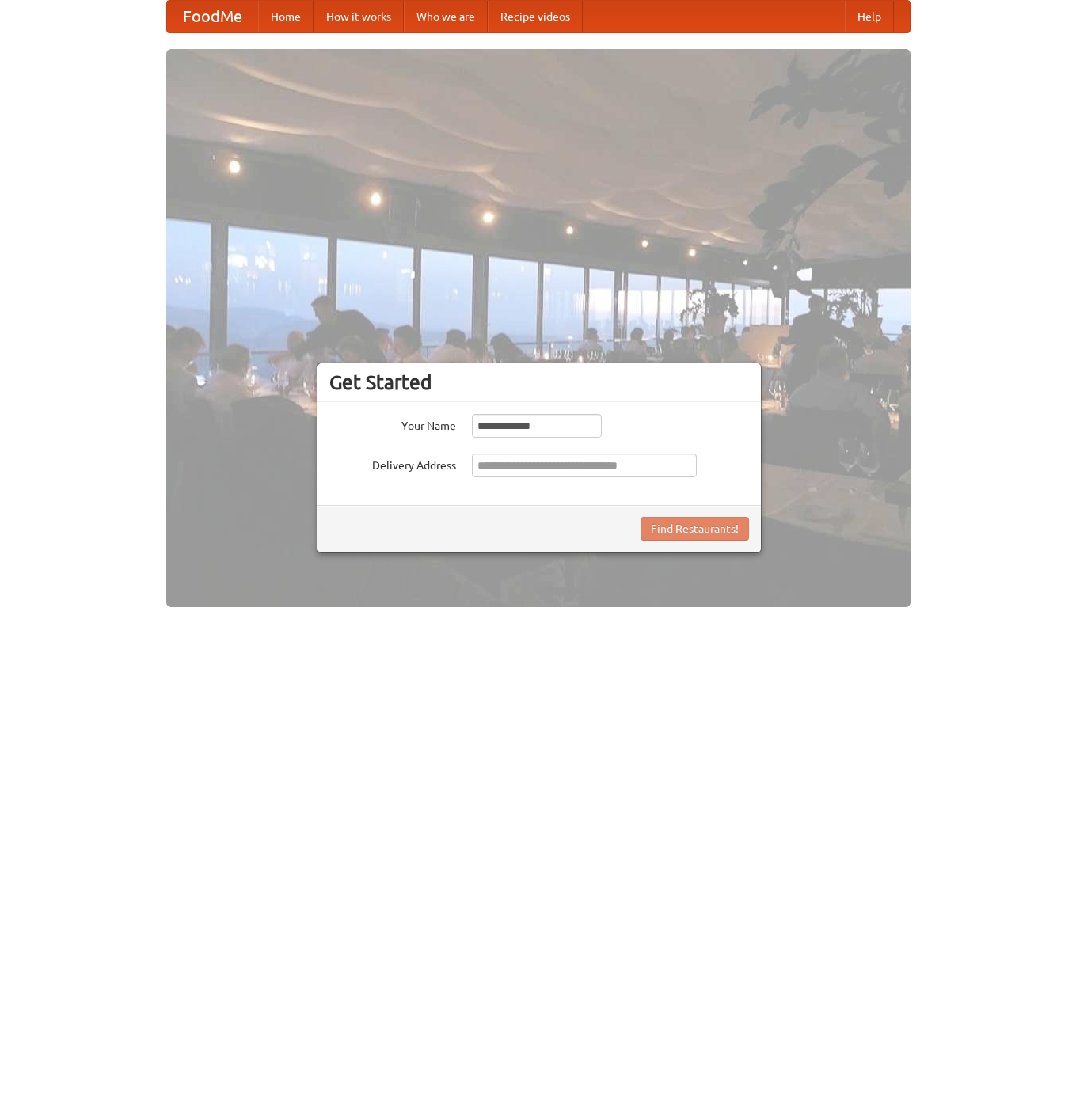  What do you see at coordinates (359, 17) in the screenshot?
I see `a: How it works` at bounding box center [359, 17].